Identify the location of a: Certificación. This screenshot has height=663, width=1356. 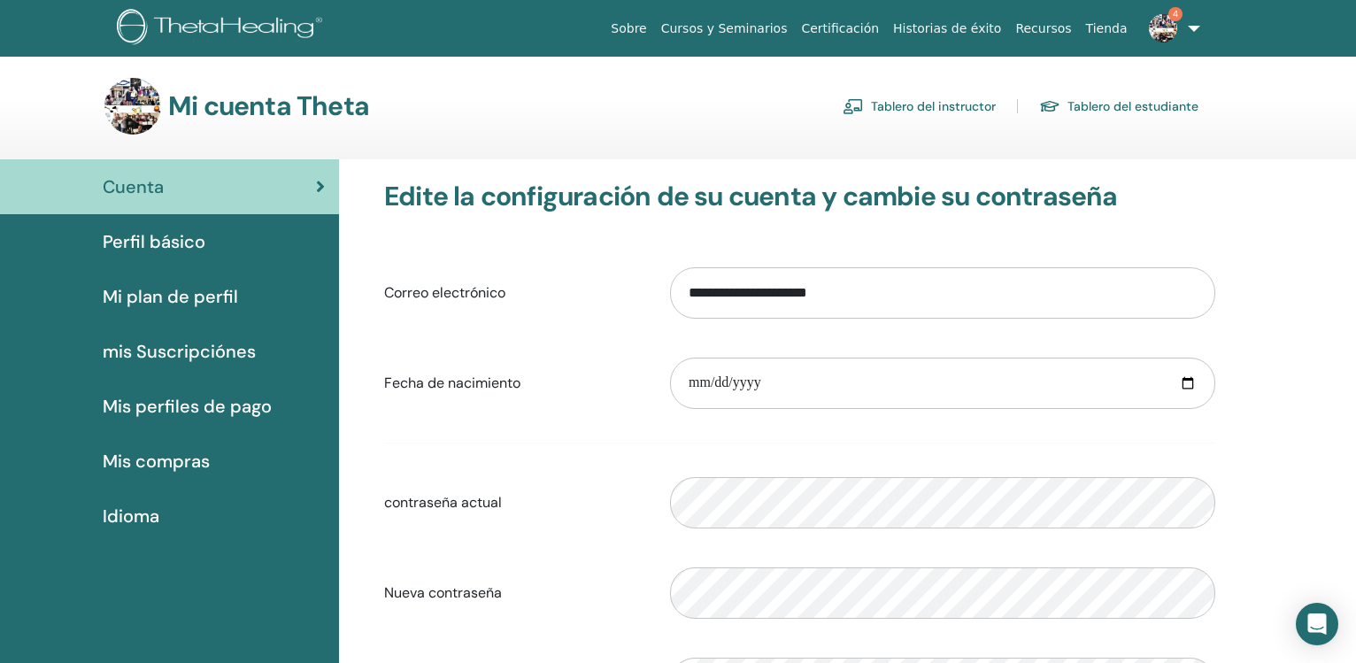
(840, 28).